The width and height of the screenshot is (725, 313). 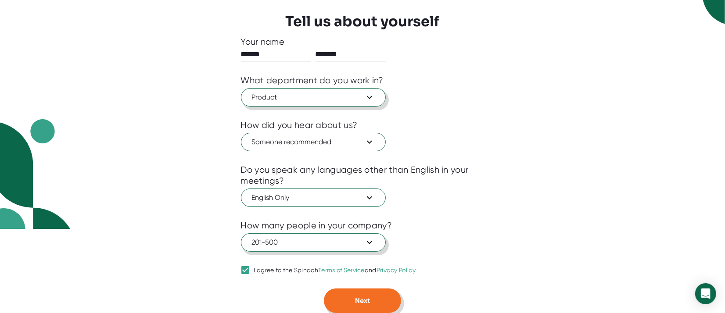 What do you see at coordinates (363, 301) in the screenshot?
I see `button: Next` at bounding box center [363, 301].